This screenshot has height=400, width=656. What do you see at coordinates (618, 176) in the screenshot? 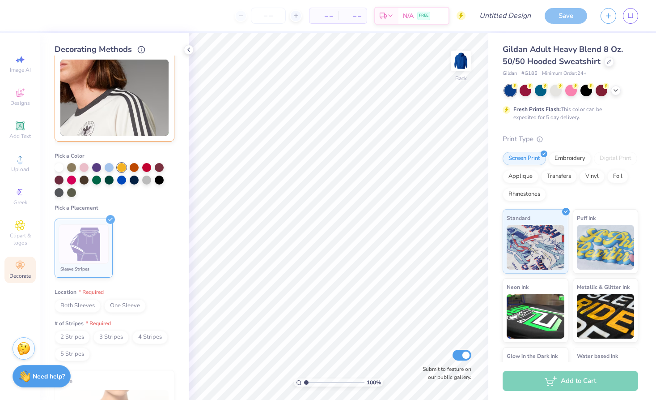
I see `div: Foil` at bounding box center [618, 176].